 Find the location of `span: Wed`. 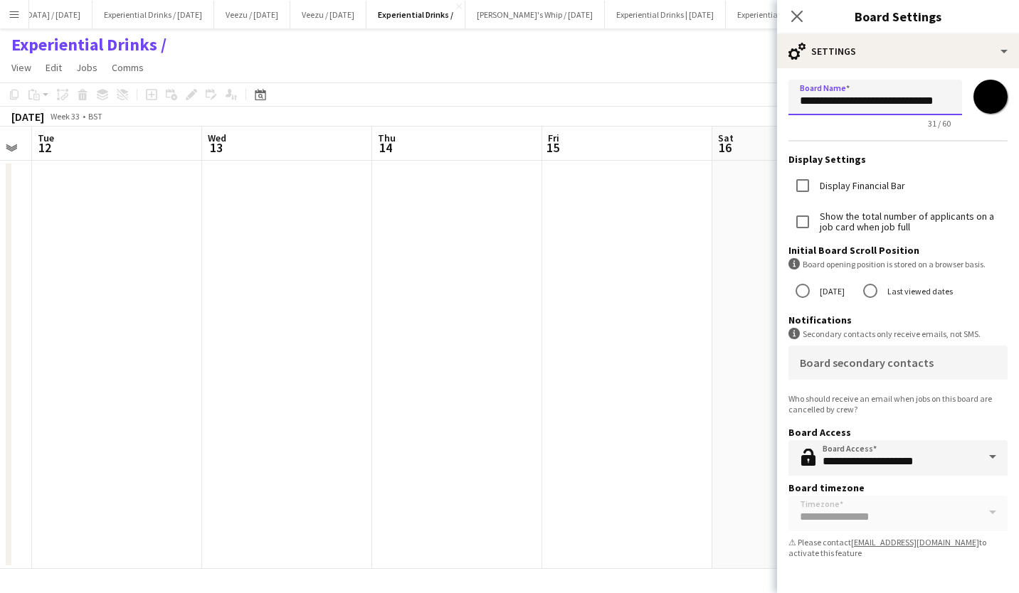

span: Wed is located at coordinates (217, 138).